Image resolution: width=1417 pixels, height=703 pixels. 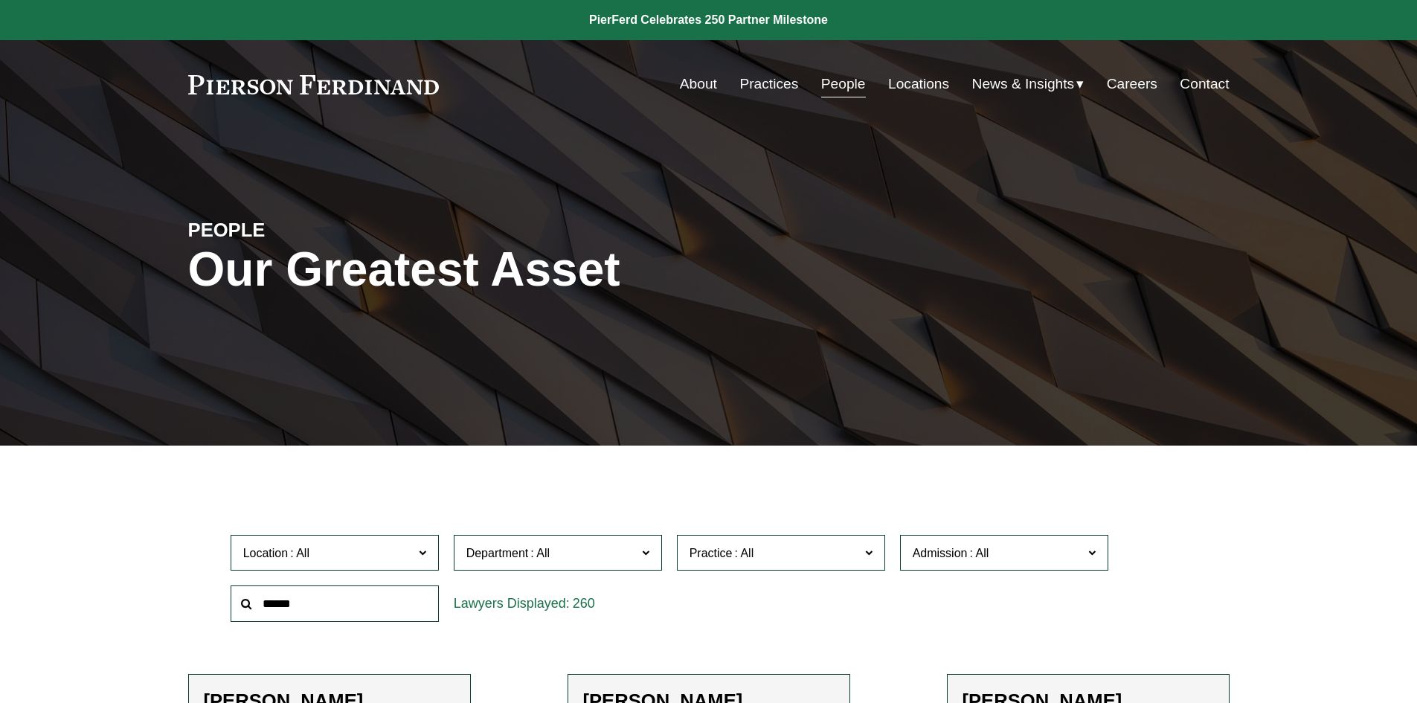 I want to click on h1: Our Greatest Asset, so click(x=535, y=269).